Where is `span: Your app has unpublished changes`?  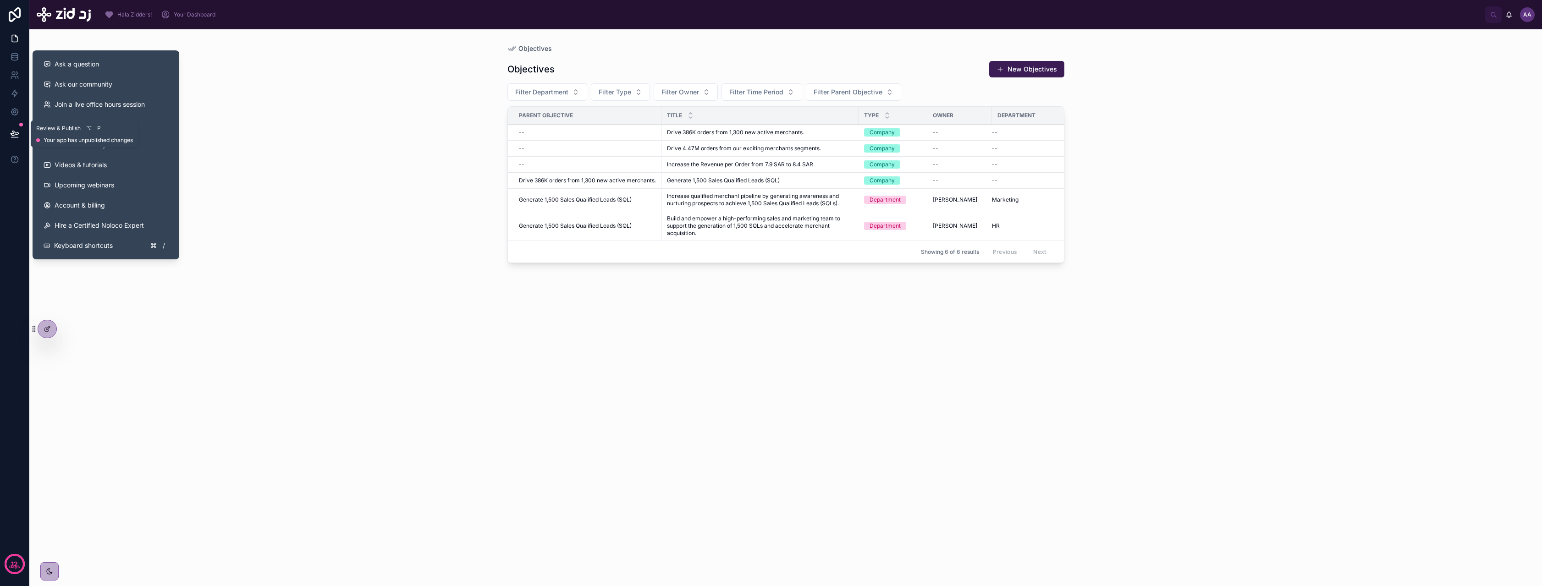 span: Your app has unpublished changes is located at coordinates (88, 140).